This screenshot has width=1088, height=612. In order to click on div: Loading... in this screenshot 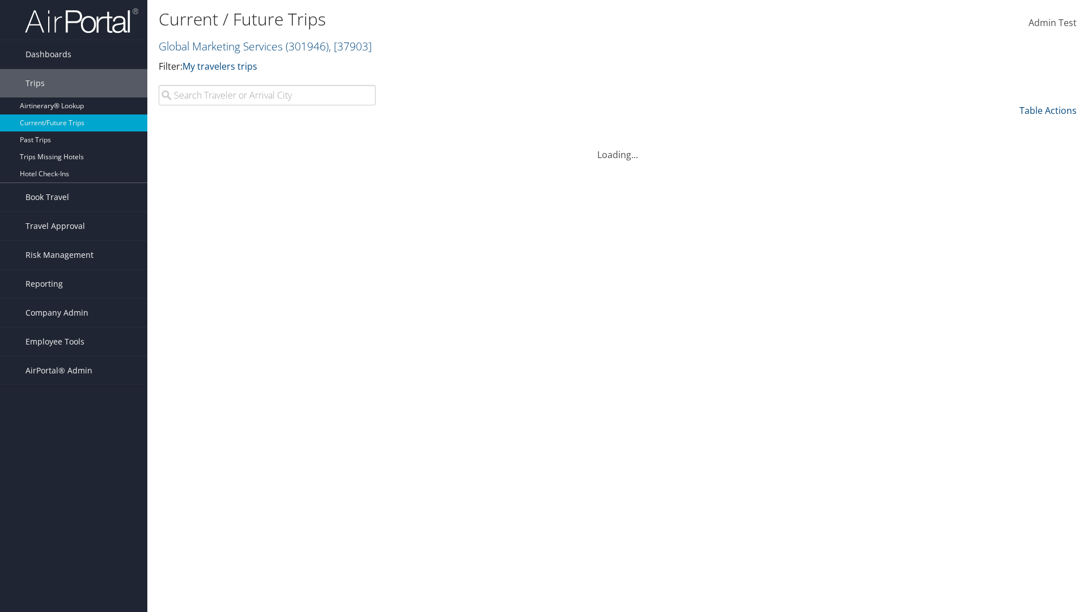, I will do `click(618, 148)`.